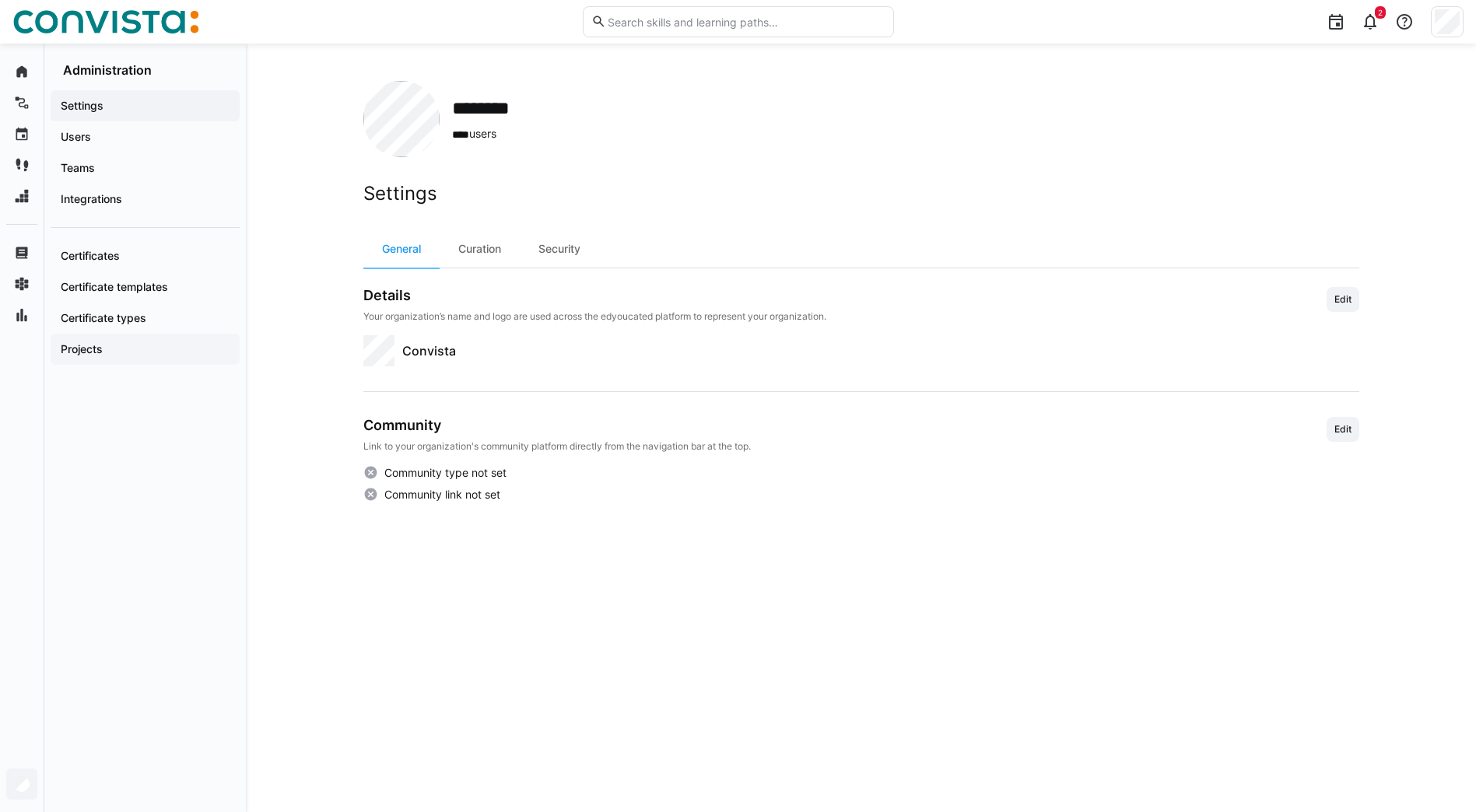 This screenshot has height=812, width=1476. Describe the element at coordinates (1380, 13) in the screenshot. I see `span: 2` at that location.